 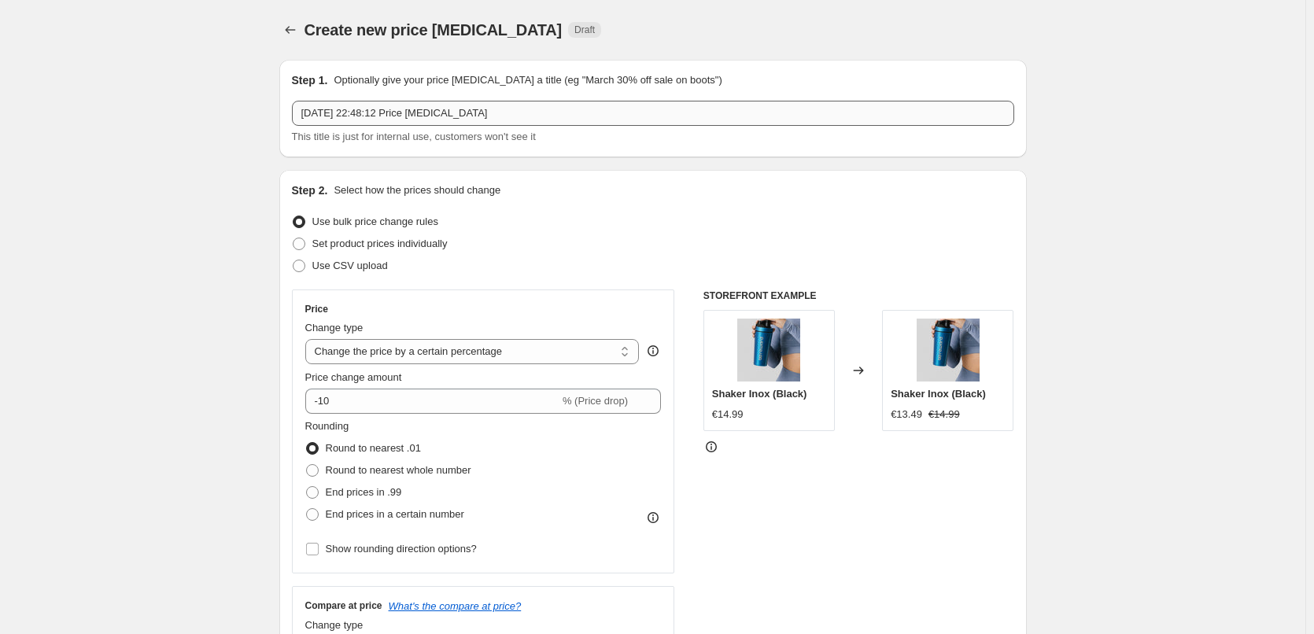 What do you see at coordinates (944, 415) in the screenshot?
I see `strike: €14.99` at bounding box center [944, 415].